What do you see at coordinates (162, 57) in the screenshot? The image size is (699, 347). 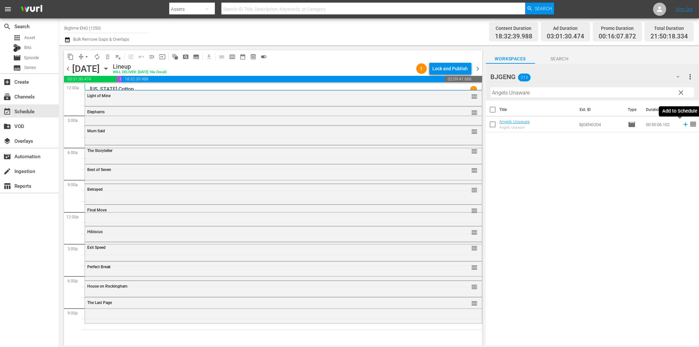 I see `span: input` at bounding box center [162, 57].